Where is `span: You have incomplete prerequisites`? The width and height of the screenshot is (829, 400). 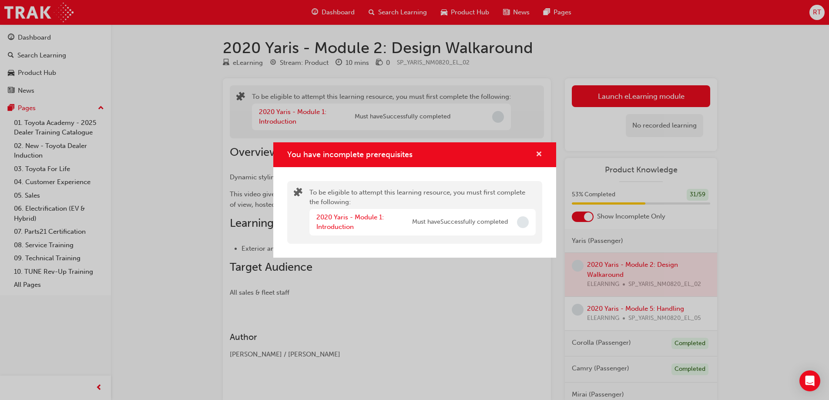 span: You have incomplete prerequisites is located at coordinates (350, 155).